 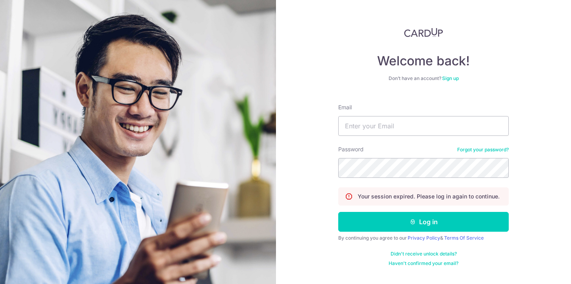 I want to click on a: Sign up, so click(x=450, y=78).